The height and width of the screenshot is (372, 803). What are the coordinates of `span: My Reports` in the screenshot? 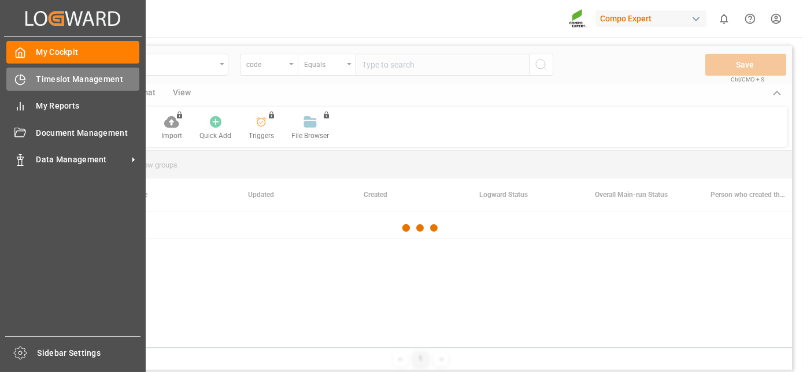 It's located at (88, 106).